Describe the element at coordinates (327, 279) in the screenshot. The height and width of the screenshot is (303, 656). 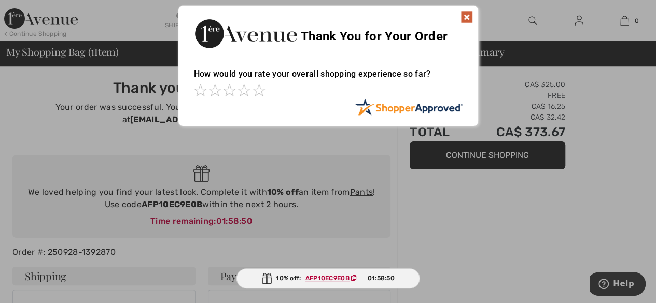
I see `ins: AFP10EC9E0B` at that location.